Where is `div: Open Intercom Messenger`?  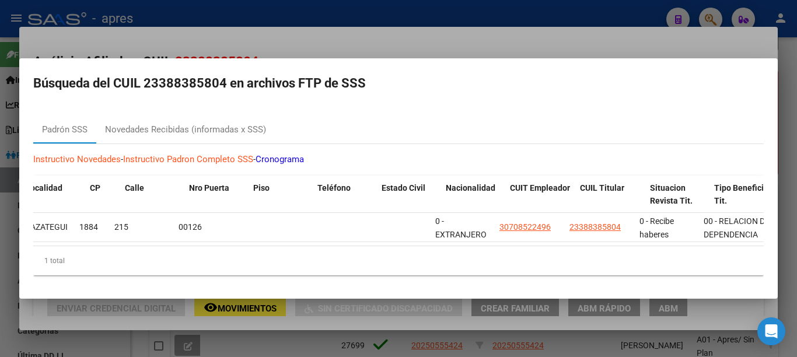 div: Open Intercom Messenger is located at coordinates (772, 332).